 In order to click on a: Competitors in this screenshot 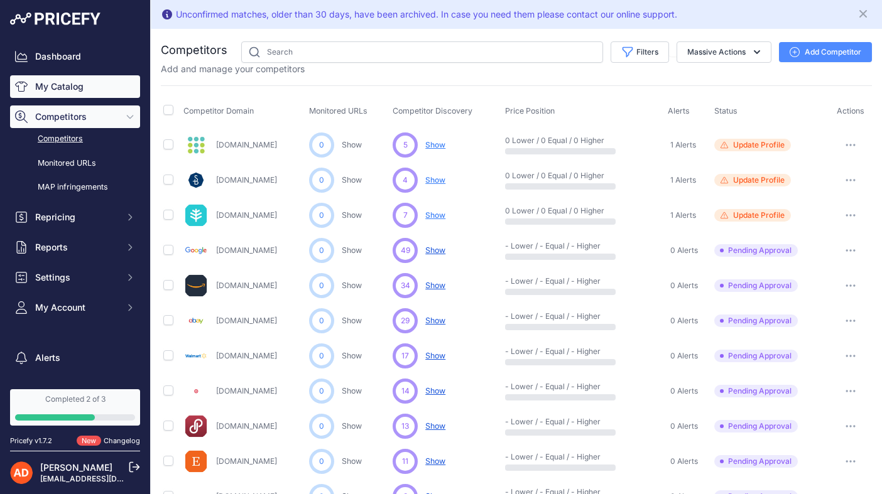, I will do `click(75, 139)`.